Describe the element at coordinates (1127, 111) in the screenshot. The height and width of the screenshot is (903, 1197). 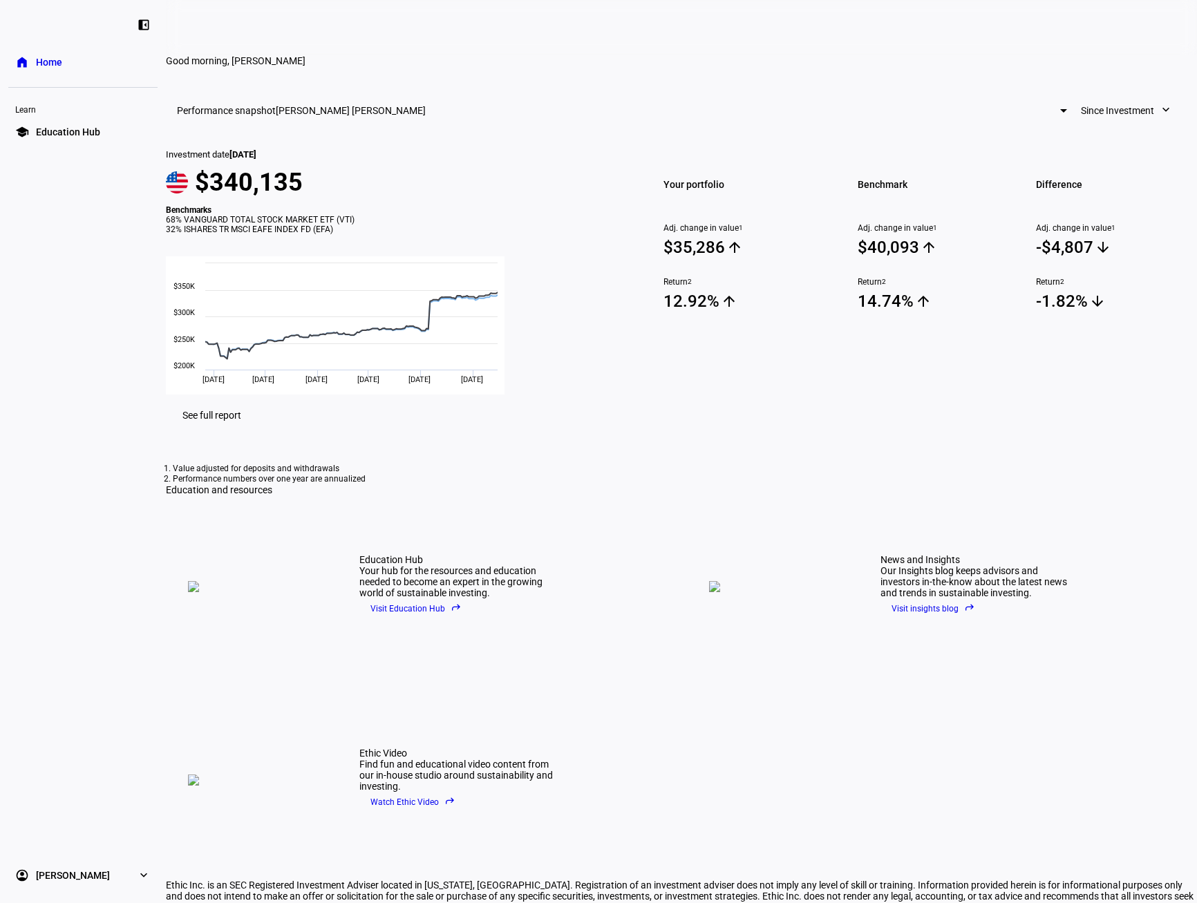
I see `button: Since Investment` at that location.